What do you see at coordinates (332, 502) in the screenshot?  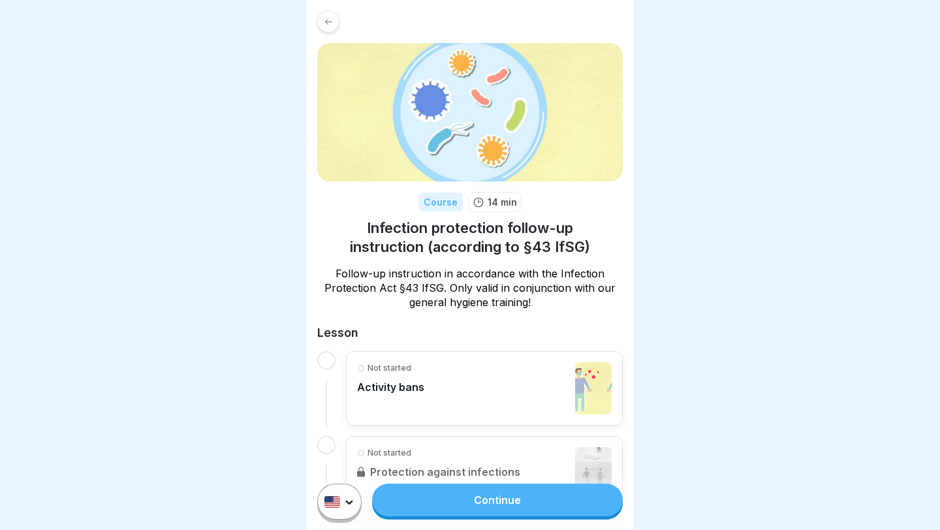 I see `img: us.svg` at bounding box center [332, 502].